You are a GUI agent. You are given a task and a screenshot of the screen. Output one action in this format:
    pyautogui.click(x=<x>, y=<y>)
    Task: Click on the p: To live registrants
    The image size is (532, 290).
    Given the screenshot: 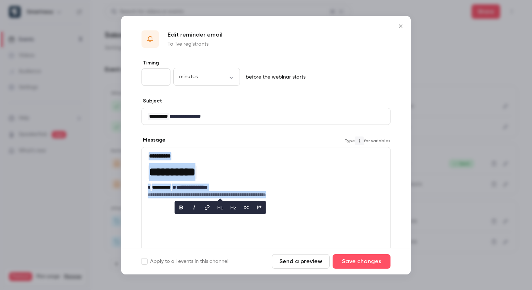 What is the action you would take?
    pyautogui.click(x=195, y=44)
    